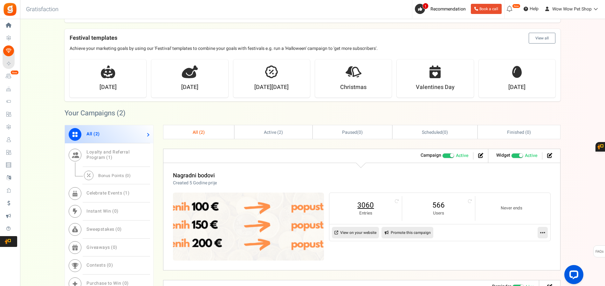 This screenshot has width=605, height=286. Describe the element at coordinates (42, 10) in the screenshot. I see `h3: Gratisfaction` at that location.